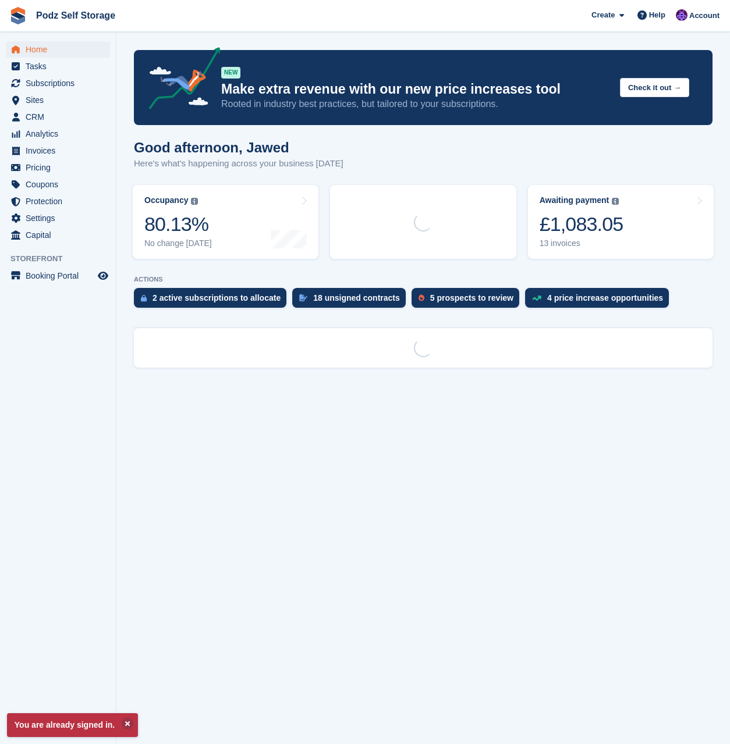 This screenshot has height=744, width=730. I want to click on div: 4 price increase opportunities, so click(604, 298).